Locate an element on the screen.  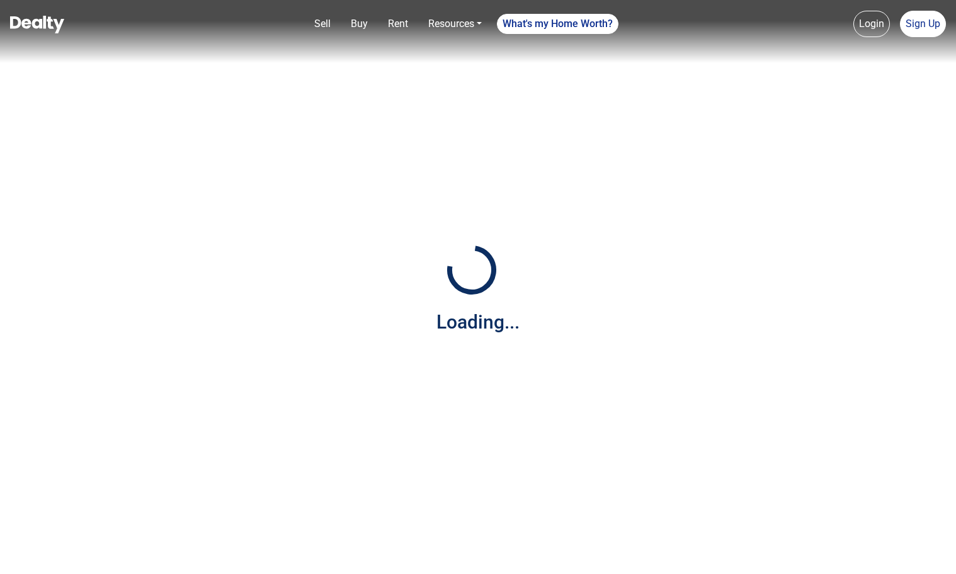
a: Buy is located at coordinates (359, 24).